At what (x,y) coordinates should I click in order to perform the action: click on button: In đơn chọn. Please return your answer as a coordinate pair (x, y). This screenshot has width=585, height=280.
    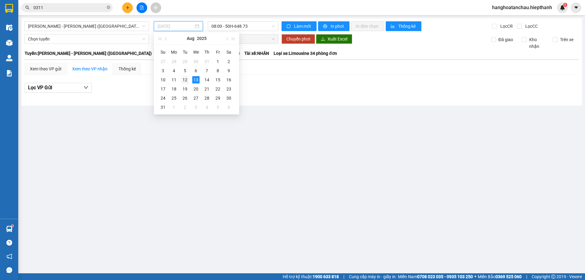
    Looking at the image, I should click on (367, 26).